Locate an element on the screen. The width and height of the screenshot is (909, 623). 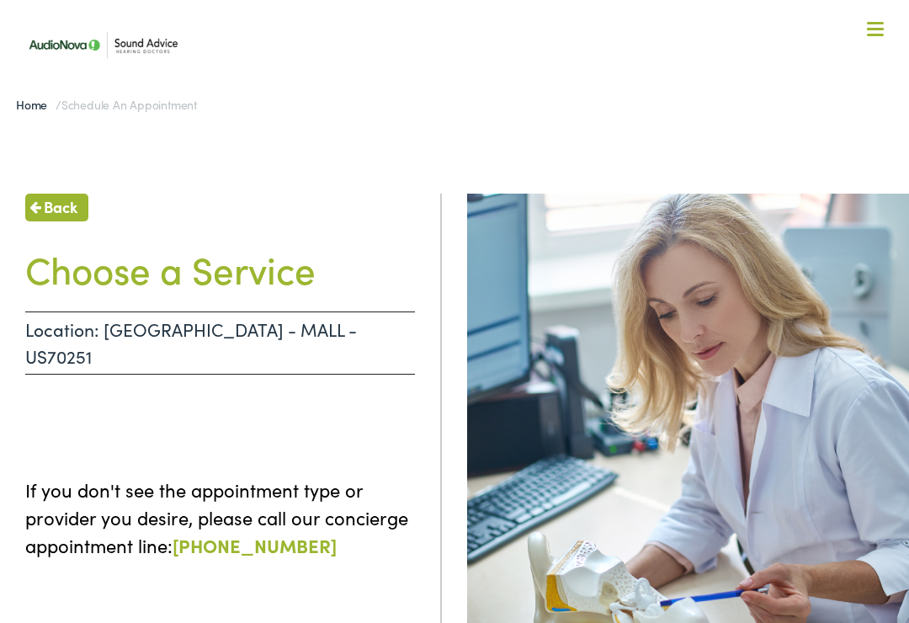
span: Schedule an Appointment is located at coordinates (129, 104).